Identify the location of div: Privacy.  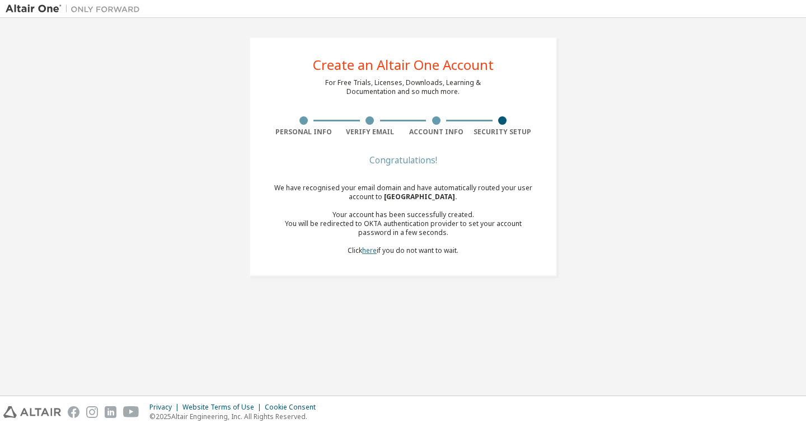
(166, 407).